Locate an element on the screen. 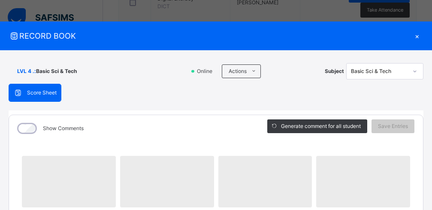  span: Subject is located at coordinates (334, 71).